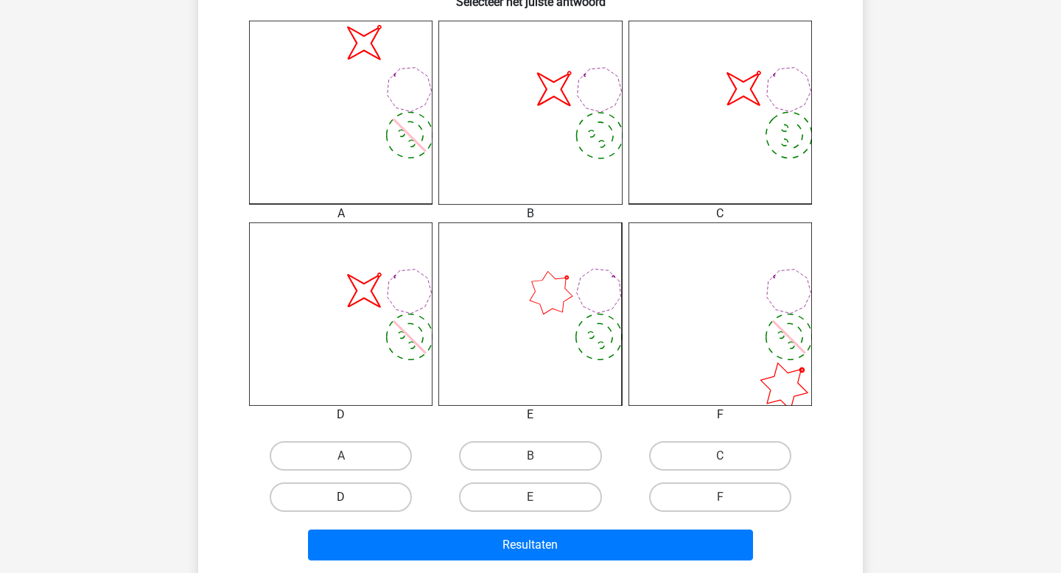  Describe the element at coordinates (720, 415) in the screenshot. I see `div: F` at that location.